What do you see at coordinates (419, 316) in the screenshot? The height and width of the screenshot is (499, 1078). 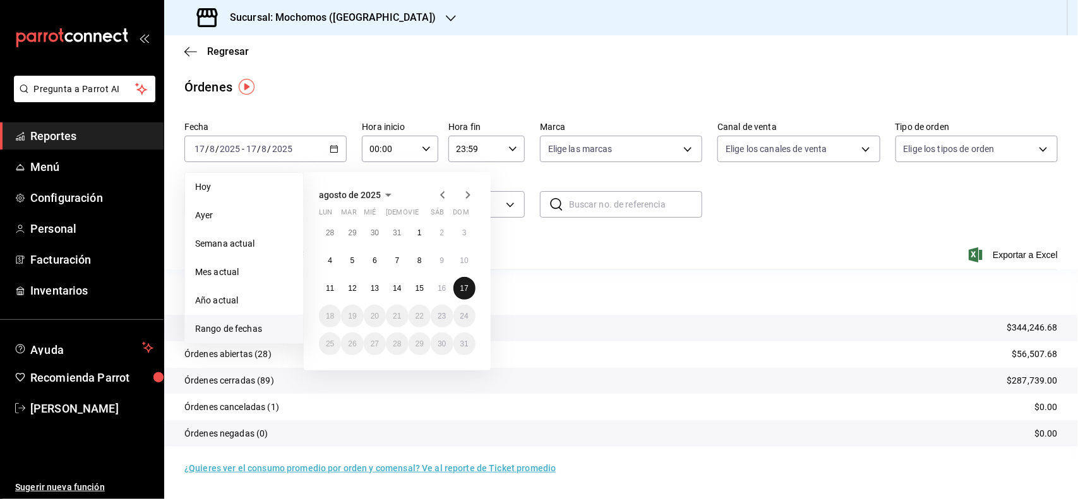 I see `button: 22 de agosto de 2025` at bounding box center [419, 316].